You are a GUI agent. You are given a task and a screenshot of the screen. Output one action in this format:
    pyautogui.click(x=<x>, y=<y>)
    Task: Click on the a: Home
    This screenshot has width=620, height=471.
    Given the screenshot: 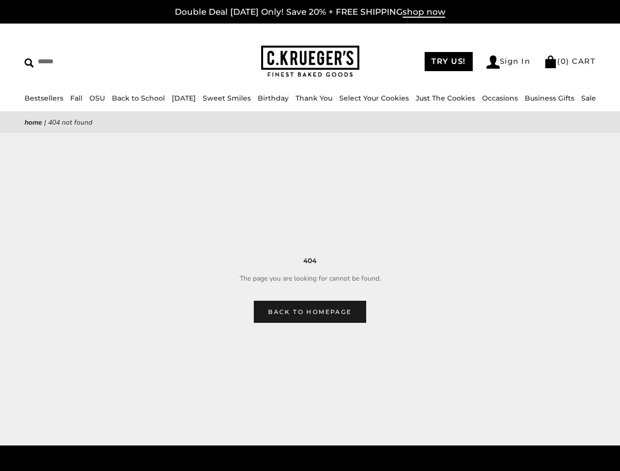 What is the action you would take?
    pyautogui.click(x=33, y=122)
    